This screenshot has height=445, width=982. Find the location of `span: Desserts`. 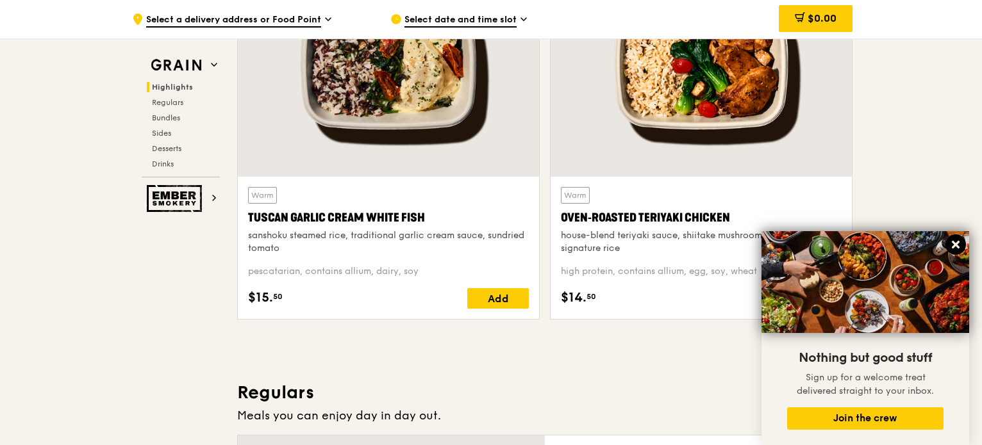

span: Desserts is located at coordinates (167, 149).